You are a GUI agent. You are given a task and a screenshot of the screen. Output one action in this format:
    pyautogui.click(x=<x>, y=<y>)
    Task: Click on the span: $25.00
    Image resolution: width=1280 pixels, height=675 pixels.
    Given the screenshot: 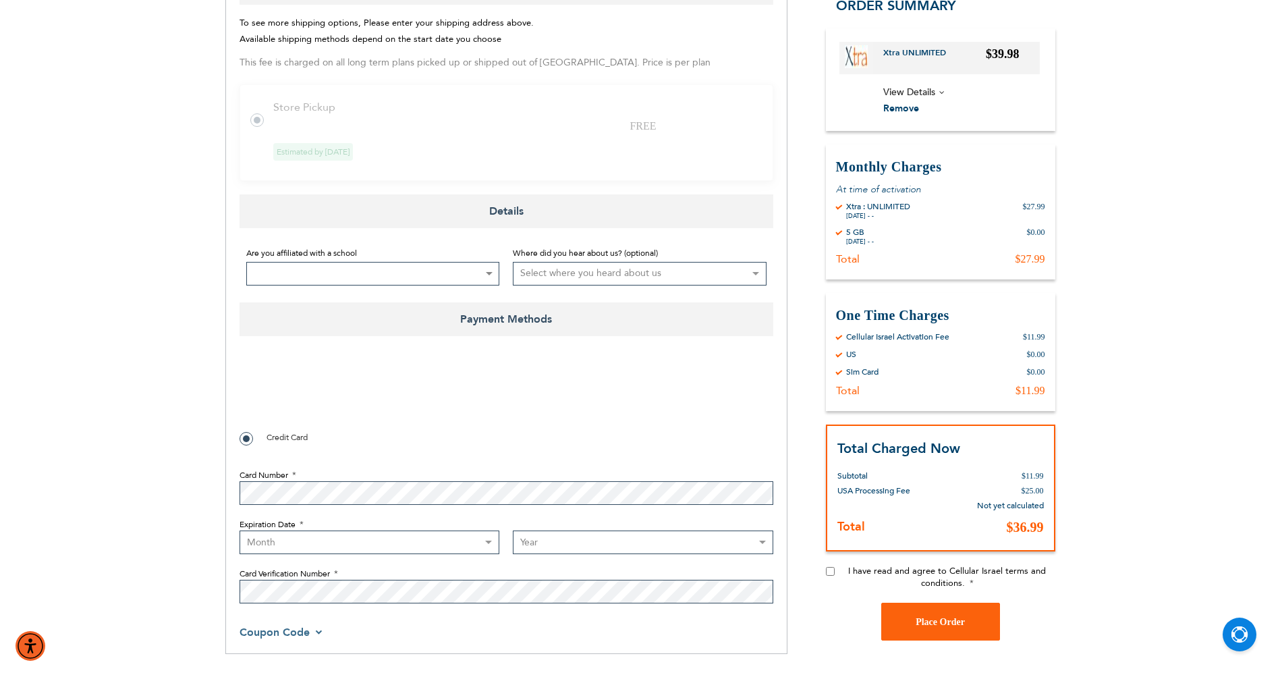 What is the action you would take?
    pyautogui.click(x=1033, y=491)
    